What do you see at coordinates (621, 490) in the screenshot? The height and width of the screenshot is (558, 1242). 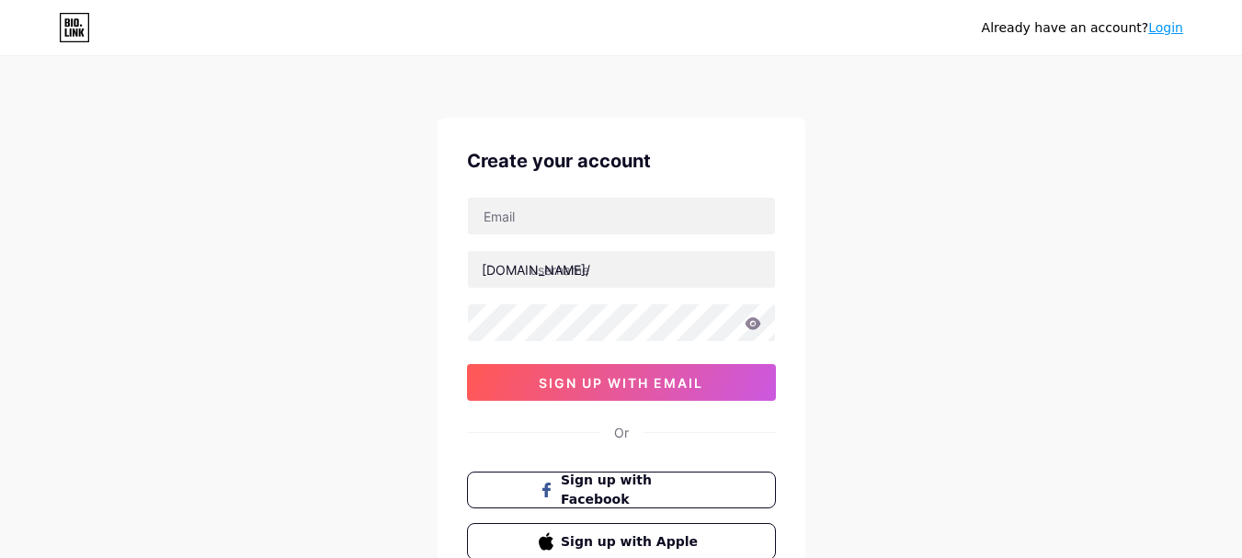 I see `button: Sign up with Facebook` at bounding box center [621, 490].